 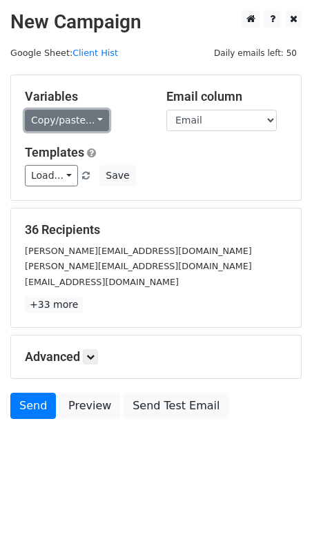 What do you see at coordinates (278, 504) in the screenshot?
I see `div: Chat Widget` at bounding box center [278, 504].